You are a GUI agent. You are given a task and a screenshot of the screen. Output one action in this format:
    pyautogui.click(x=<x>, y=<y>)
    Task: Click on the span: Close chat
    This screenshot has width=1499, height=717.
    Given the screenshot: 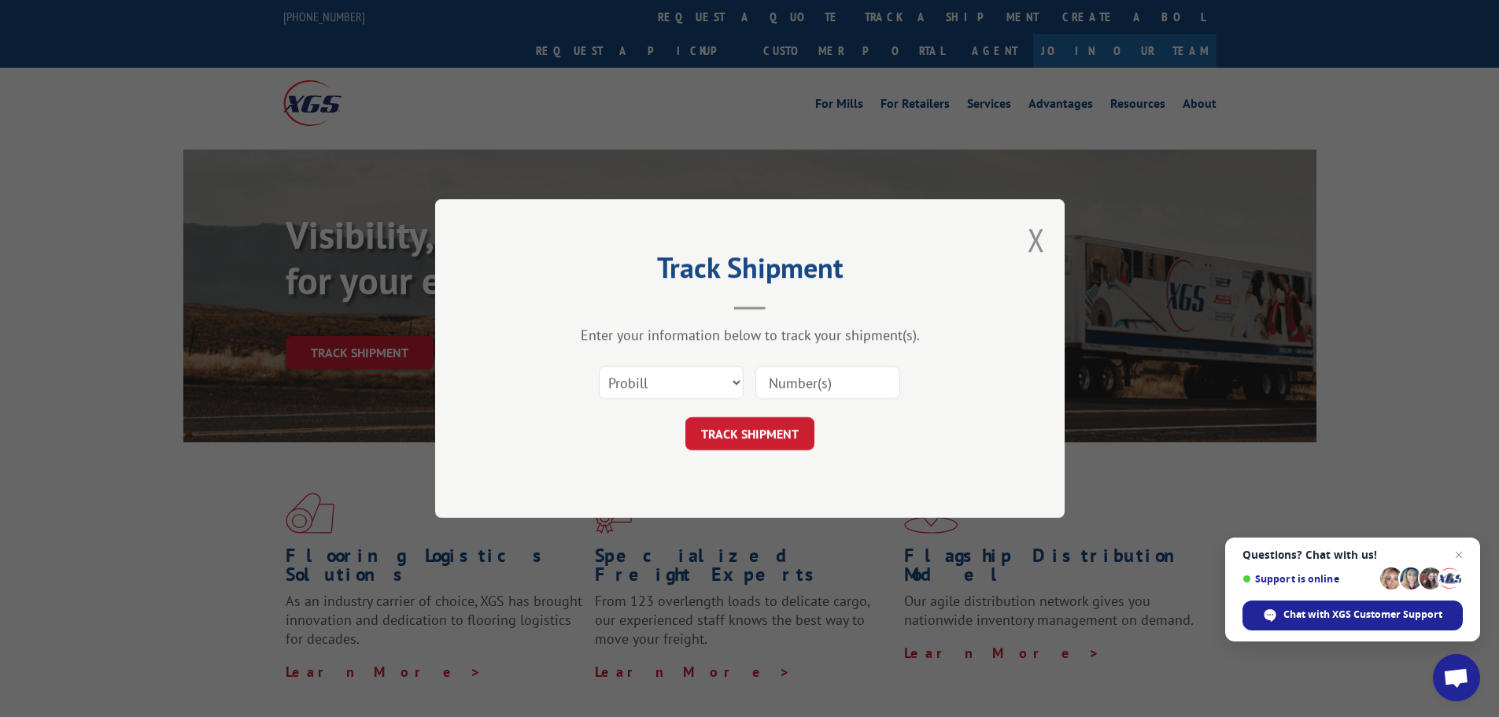 What is the action you would take?
    pyautogui.click(x=1459, y=555)
    